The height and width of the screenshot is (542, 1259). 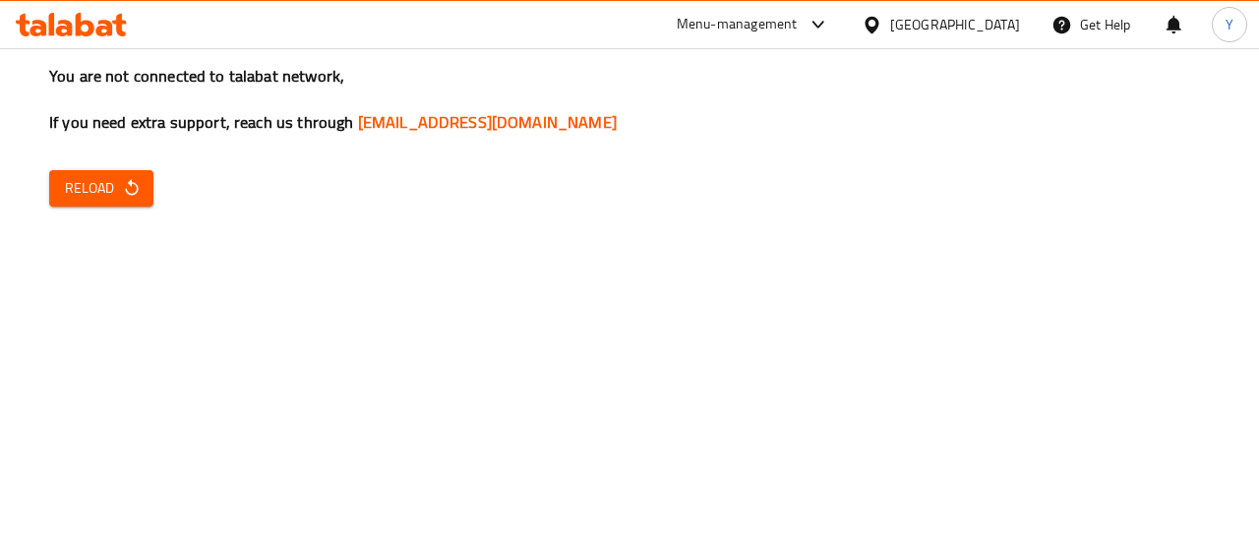 I want to click on div: Menu-management, so click(x=737, y=25).